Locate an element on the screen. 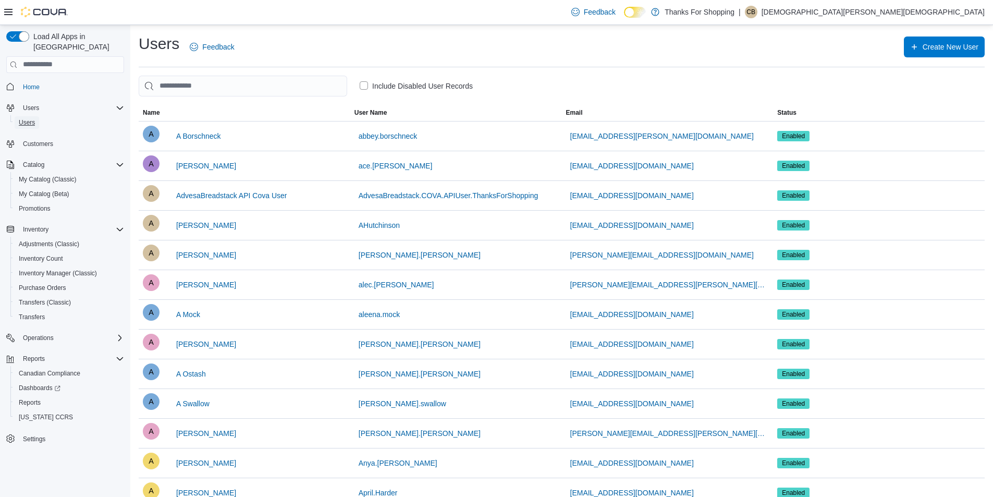  button: Operations is located at coordinates (65, 338).